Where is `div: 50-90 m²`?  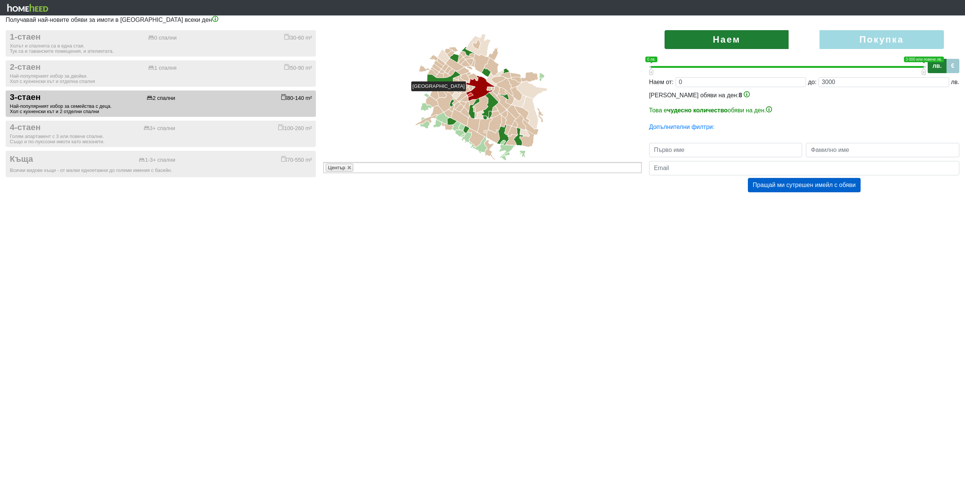
div: 50-90 m² is located at coordinates (298, 67).